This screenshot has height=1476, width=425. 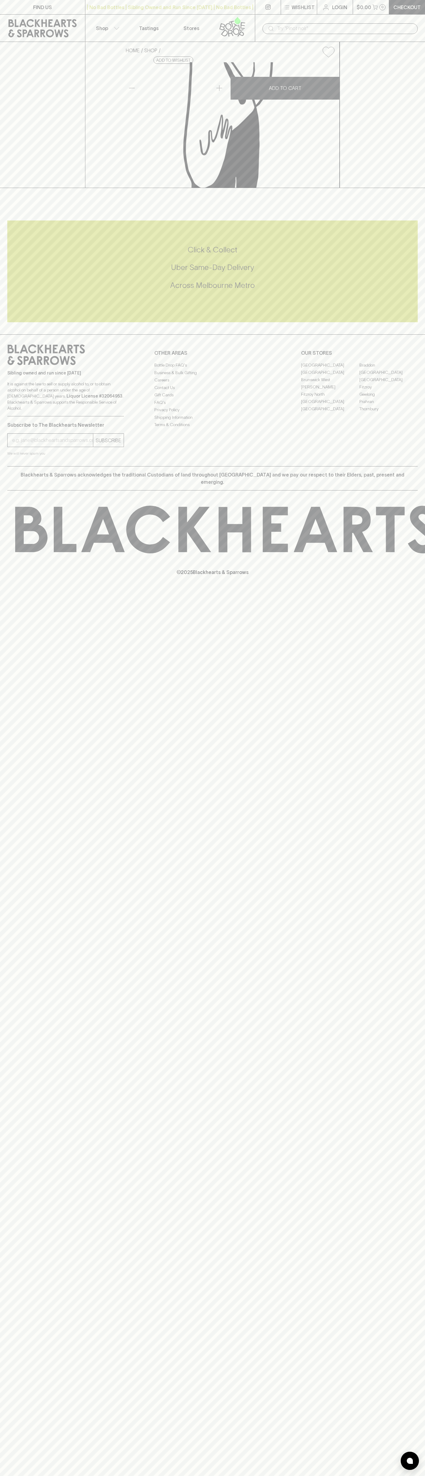 What do you see at coordinates (149, 28) in the screenshot?
I see `a: Tastings` at bounding box center [149, 28].